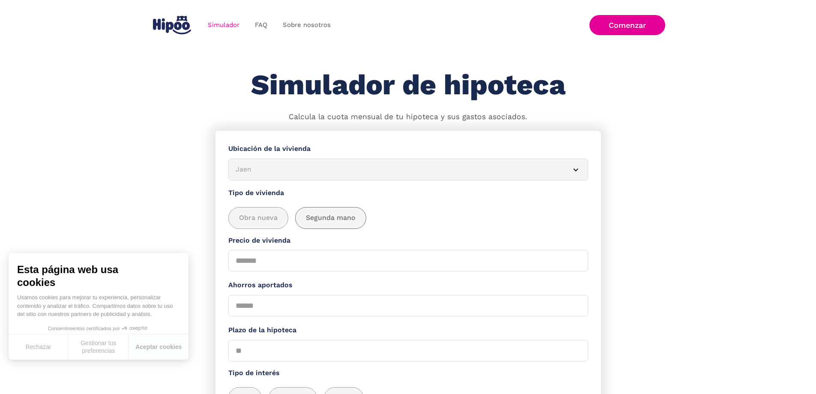  I want to click on label: Ubicación de la vivienda, so click(408, 149).